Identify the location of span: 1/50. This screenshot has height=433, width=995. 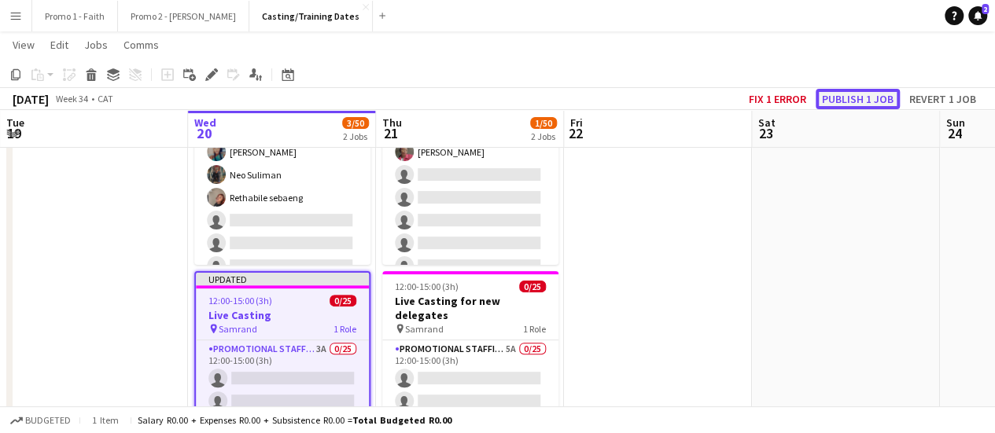
(543, 123).